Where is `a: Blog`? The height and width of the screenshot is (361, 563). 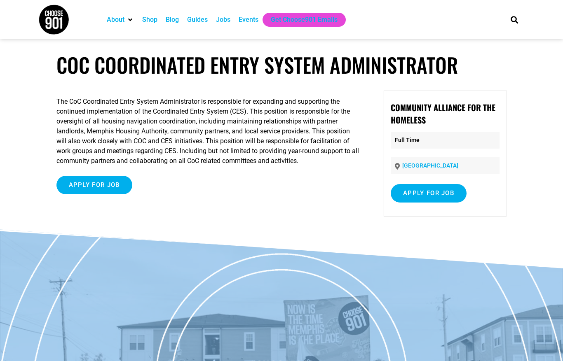 a: Blog is located at coordinates (172, 20).